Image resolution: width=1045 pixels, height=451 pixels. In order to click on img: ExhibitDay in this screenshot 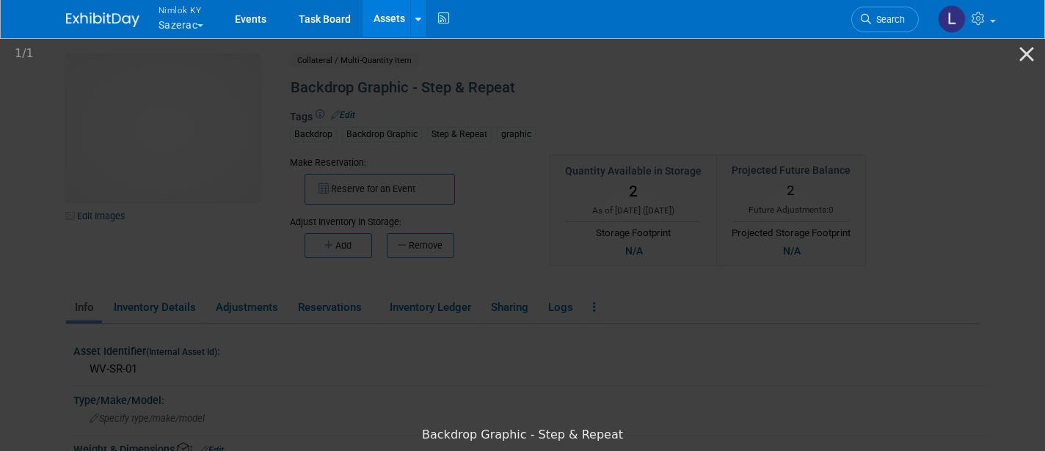, I will do `click(103, 20)`.